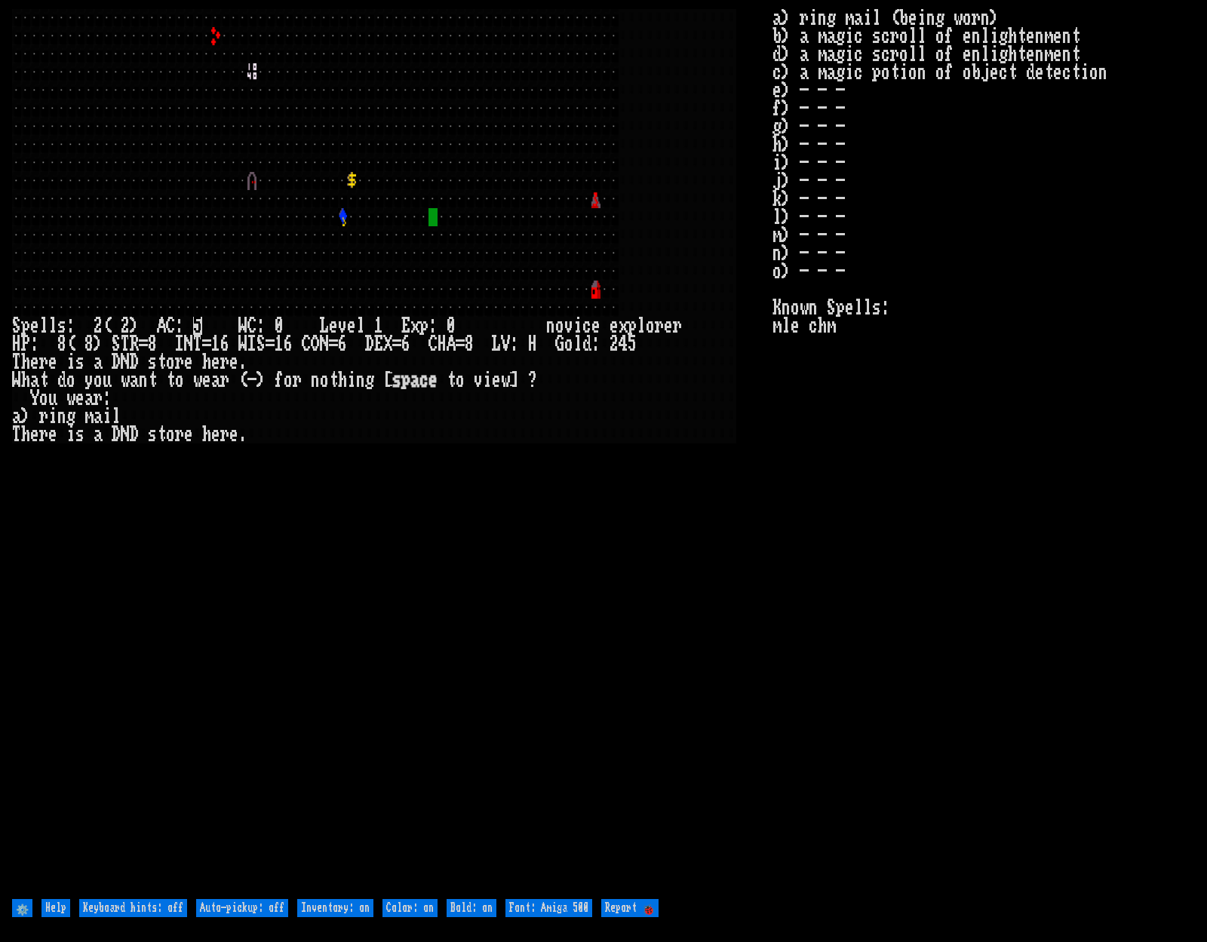 This screenshot has width=1207, height=942. What do you see at coordinates (133, 908) in the screenshot?
I see `input: Keyboard hints: off` at bounding box center [133, 908].